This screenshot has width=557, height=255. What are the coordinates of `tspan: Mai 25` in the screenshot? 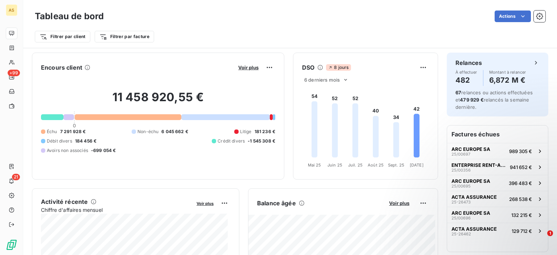 It's located at (314, 165).